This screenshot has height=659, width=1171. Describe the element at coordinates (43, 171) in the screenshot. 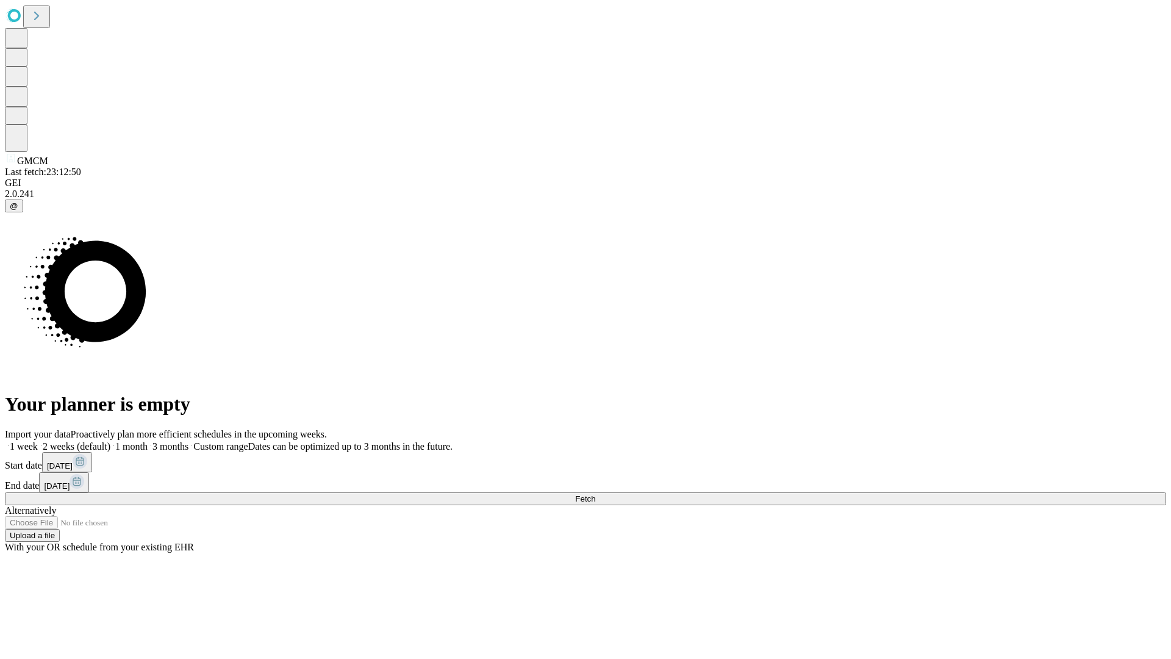

I see `span: Last fetch: 23:12:50` at that location.